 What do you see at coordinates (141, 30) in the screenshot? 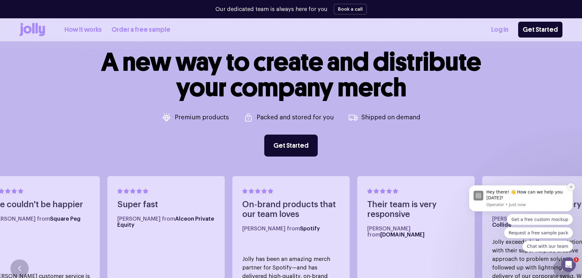
I see `a: Order a free sample` at bounding box center [141, 30].